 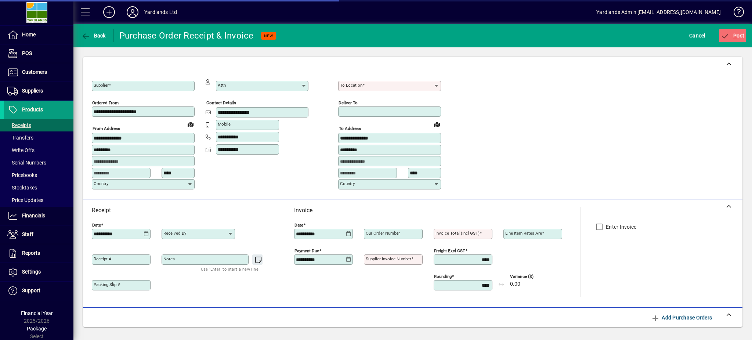 I want to click on span: Variance ($), so click(x=532, y=277).